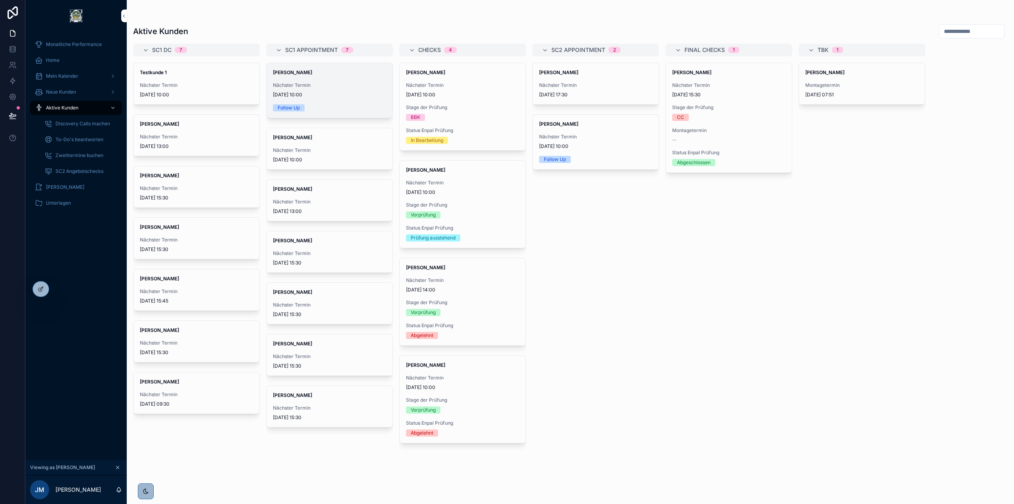 This screenshot has width=1014, height=504. I want to click on span: Neue Kunden, so click(61, 92).